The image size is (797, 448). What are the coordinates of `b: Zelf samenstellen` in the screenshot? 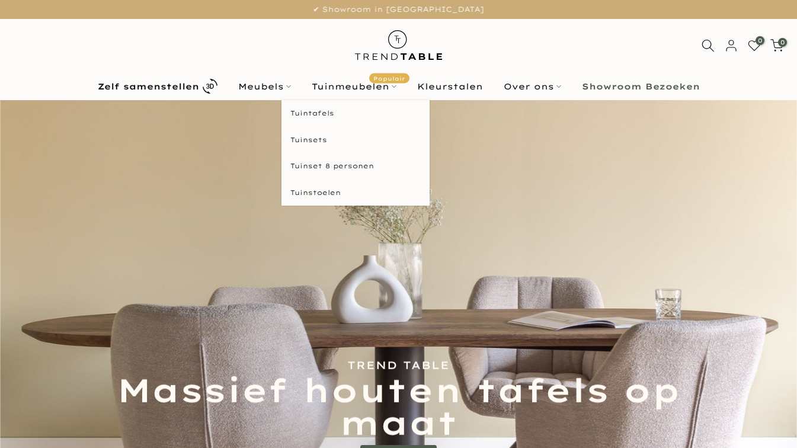 It's located at (148, 86).